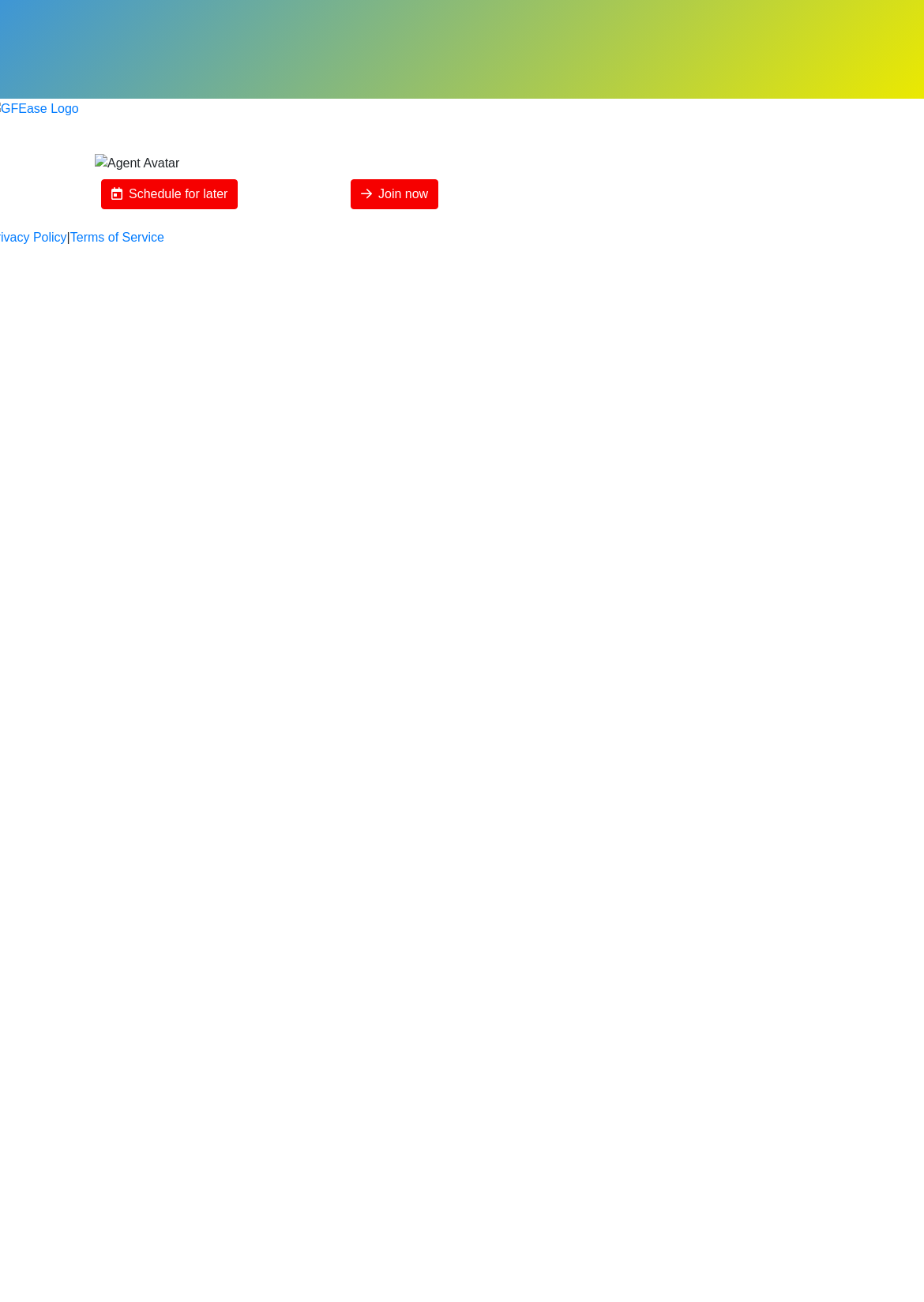  Describe the element at coordinates (137, 164) in the screenshot. I see `img: Agent Avatar` at that location.